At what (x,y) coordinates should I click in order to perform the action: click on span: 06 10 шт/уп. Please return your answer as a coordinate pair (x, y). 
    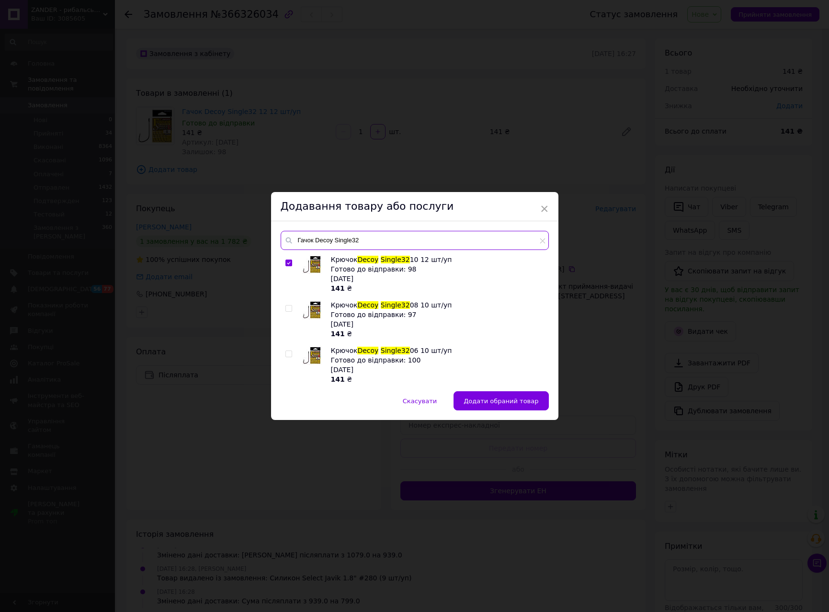
    Looking at the image, I should click on (431, 351).